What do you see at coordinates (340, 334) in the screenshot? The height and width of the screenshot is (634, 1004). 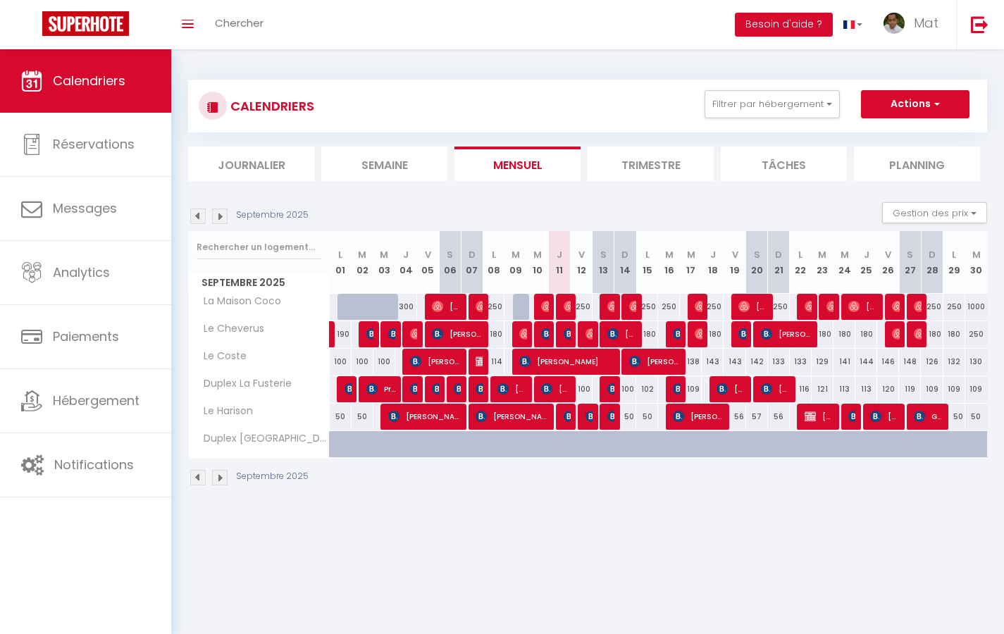 I see `div: 190` at bounding box center [340, 334].